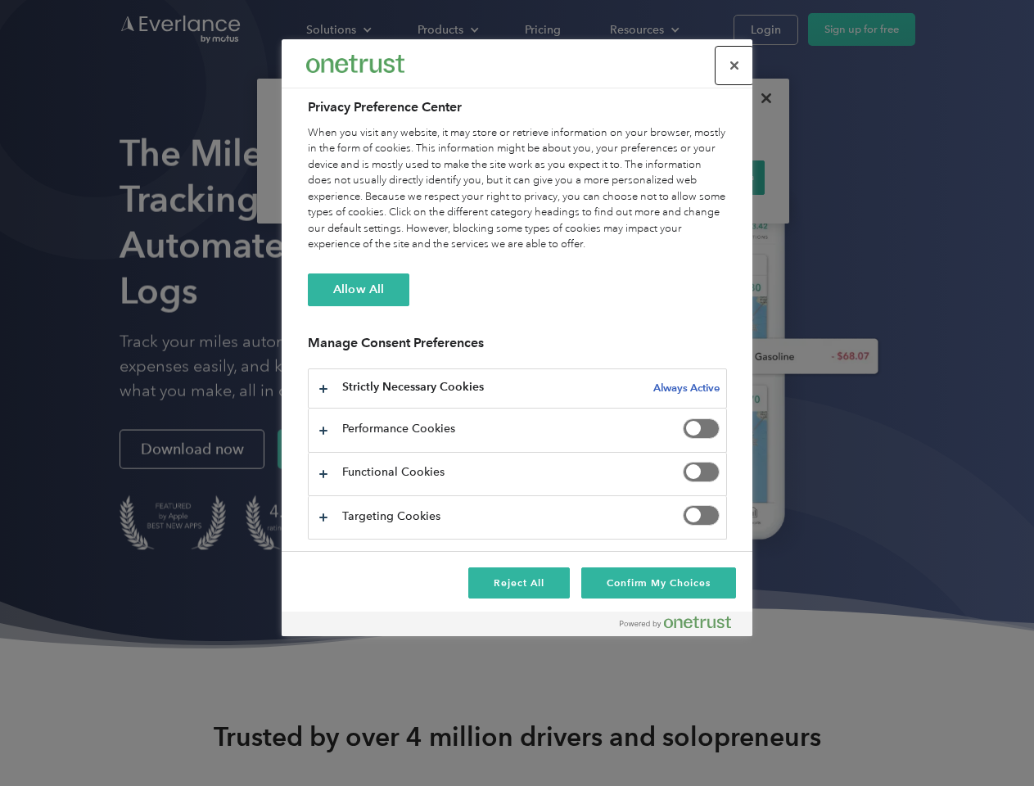 The height and width of the screenshot is (786, 1034). Describe the element at coordinates (658, 583) in the screenshot. I see `button: Confirm My Choices` at that location.